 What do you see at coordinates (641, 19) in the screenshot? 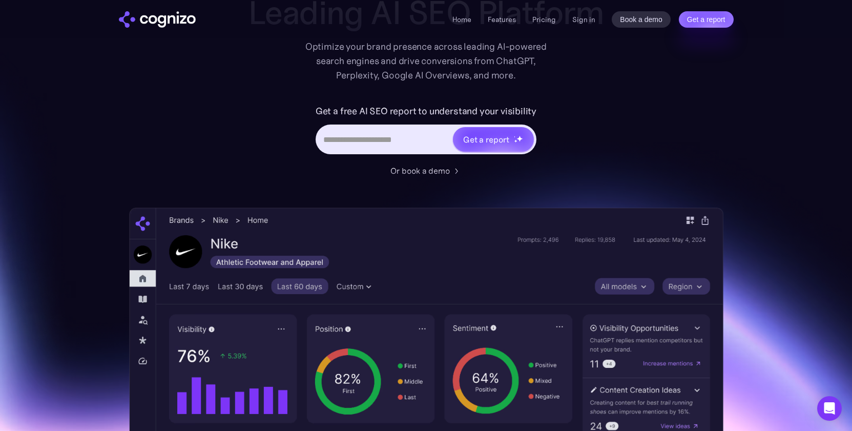
I see `a: Book a demo` at bounding box center [641, 19].